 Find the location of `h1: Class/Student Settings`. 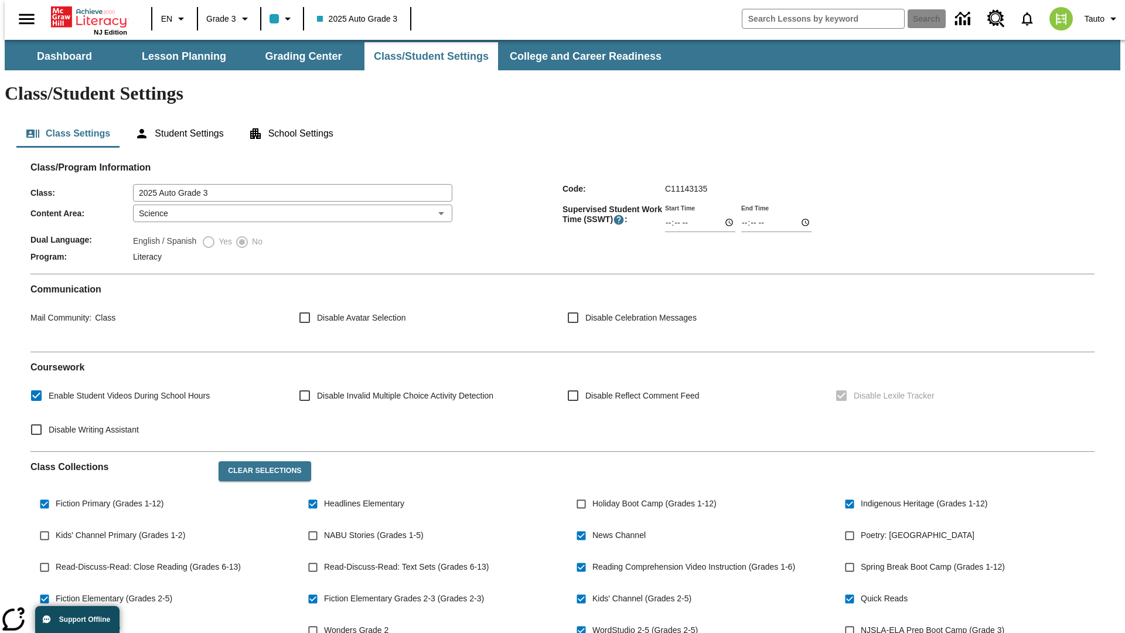

h1: Class/Student Settings is located at coordinates (563, 93).